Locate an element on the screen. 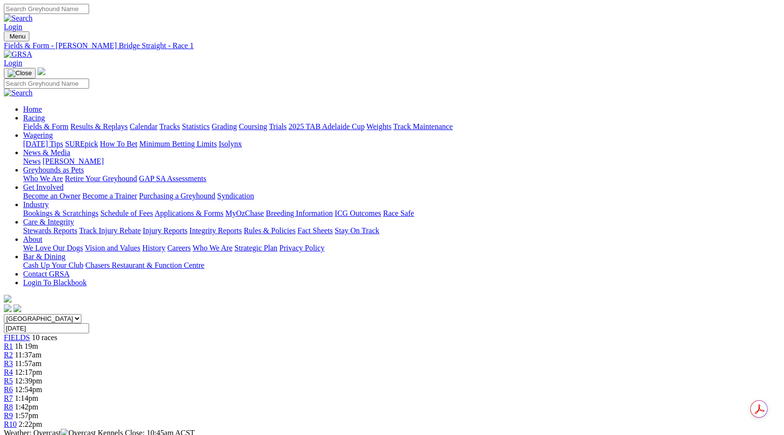 The width and height of the screenshot is (784, 435). a: GAP SA Assessments is located at coordinates (173, 178).